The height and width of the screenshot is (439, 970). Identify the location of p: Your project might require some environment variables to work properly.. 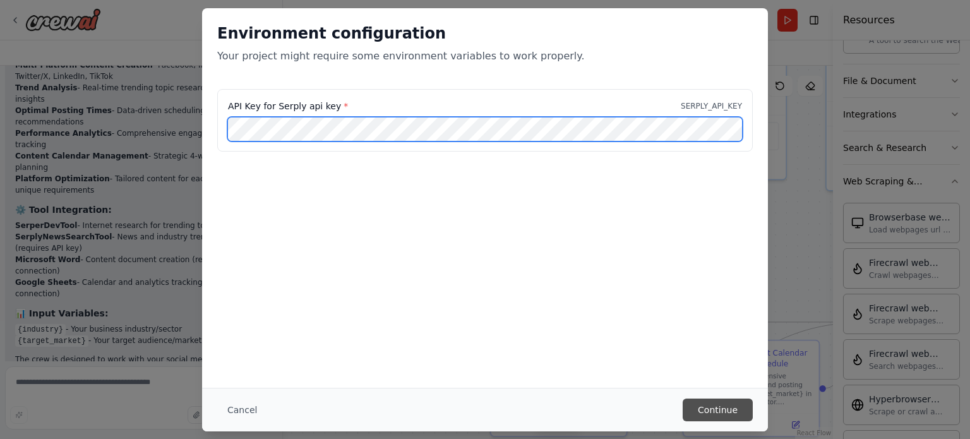
(485, 56).